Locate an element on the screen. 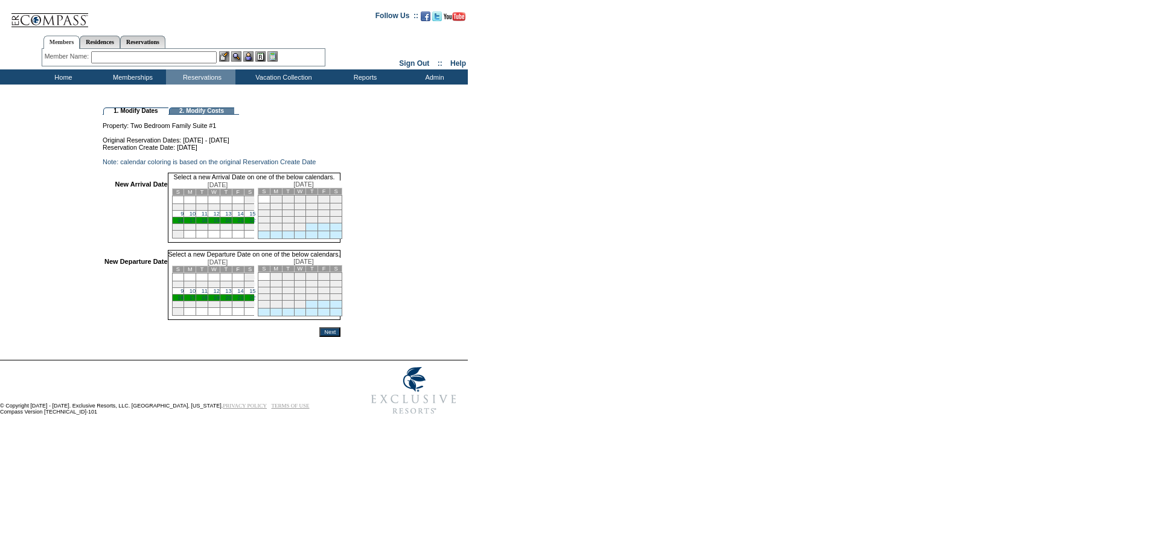  td: 24 is located at coordinates (190, 304).